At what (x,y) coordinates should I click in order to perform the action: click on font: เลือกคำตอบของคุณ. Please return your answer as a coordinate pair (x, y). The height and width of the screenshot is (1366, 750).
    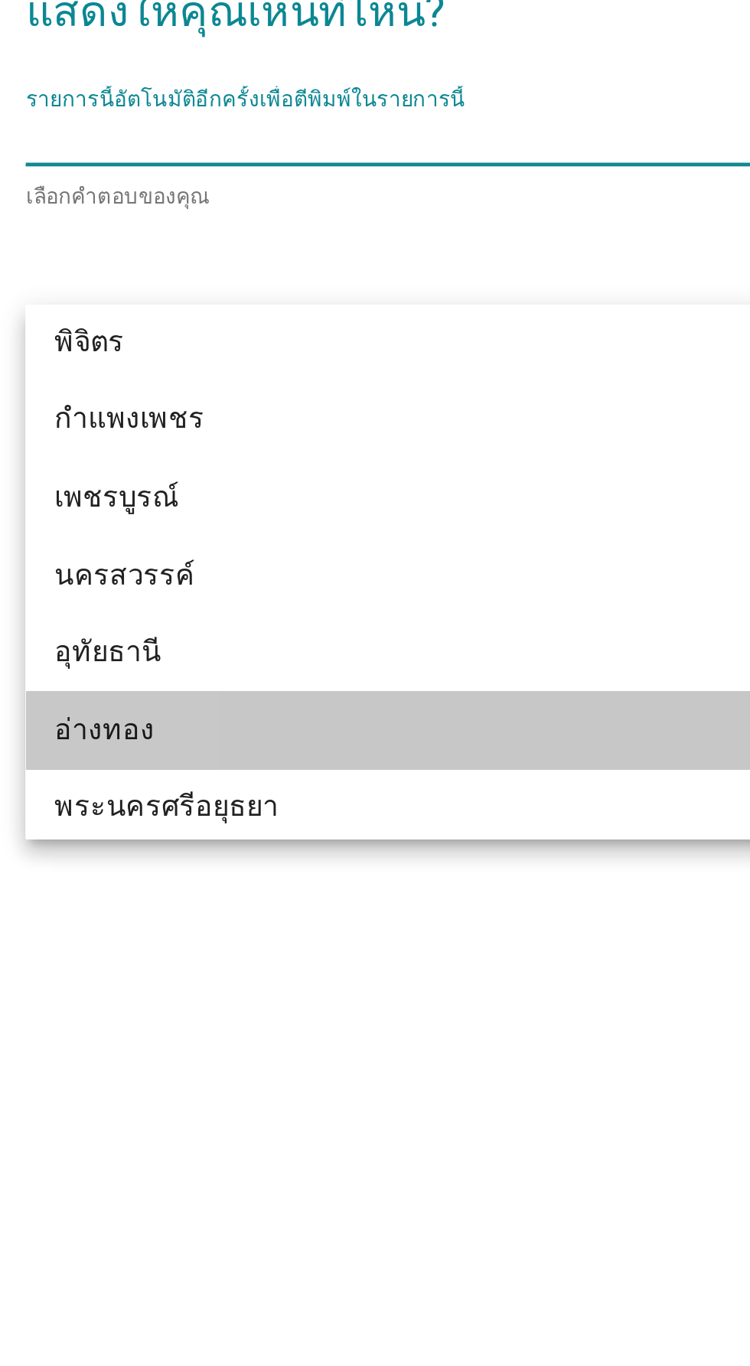
    Looking at the image, I should click on (201, 701).